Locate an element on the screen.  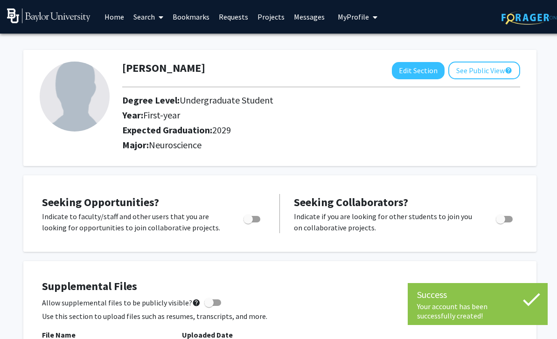
button: See Public View is located at coordinates (484, 70).